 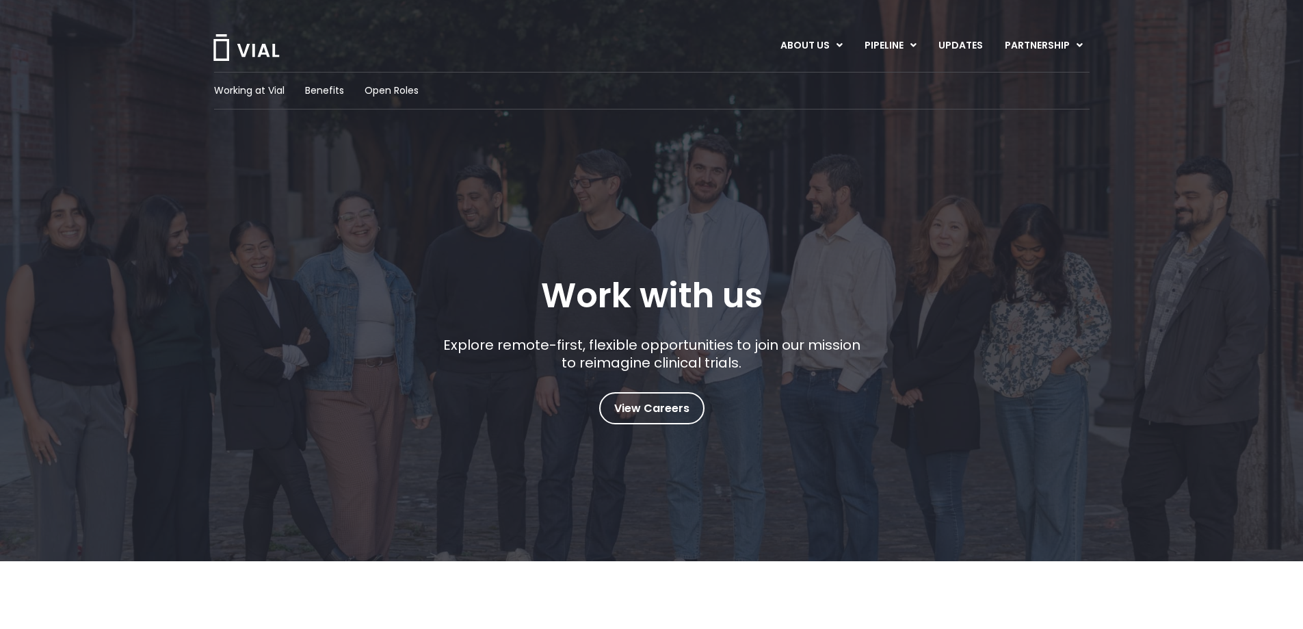 I want to click on span: View Careers, so click(x=652, y=408).